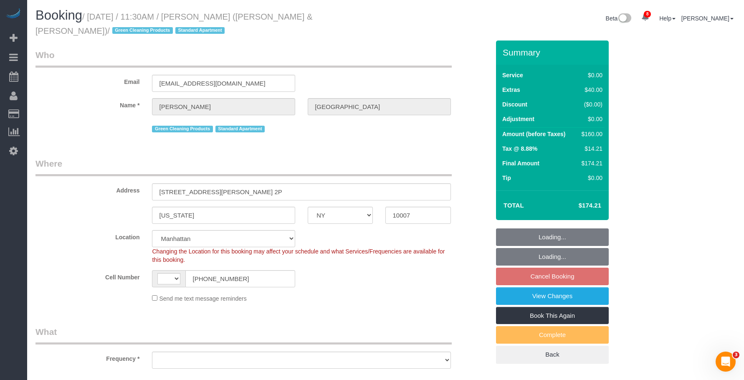  What do you see at coordinates (379, 106) in the screenshot?
I see `input: Last Name` at bounding box center [379, 106].